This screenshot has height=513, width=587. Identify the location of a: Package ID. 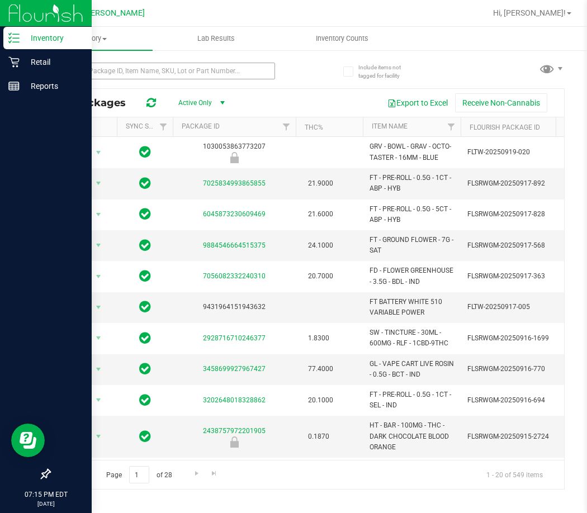
(201, 126).